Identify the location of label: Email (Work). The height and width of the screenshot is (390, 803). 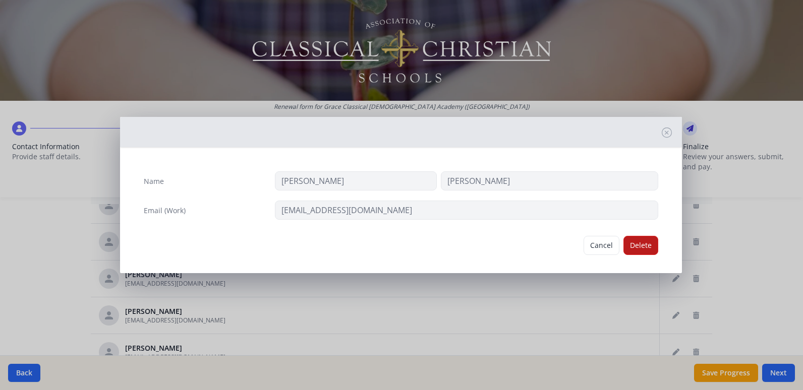
(164, 211).